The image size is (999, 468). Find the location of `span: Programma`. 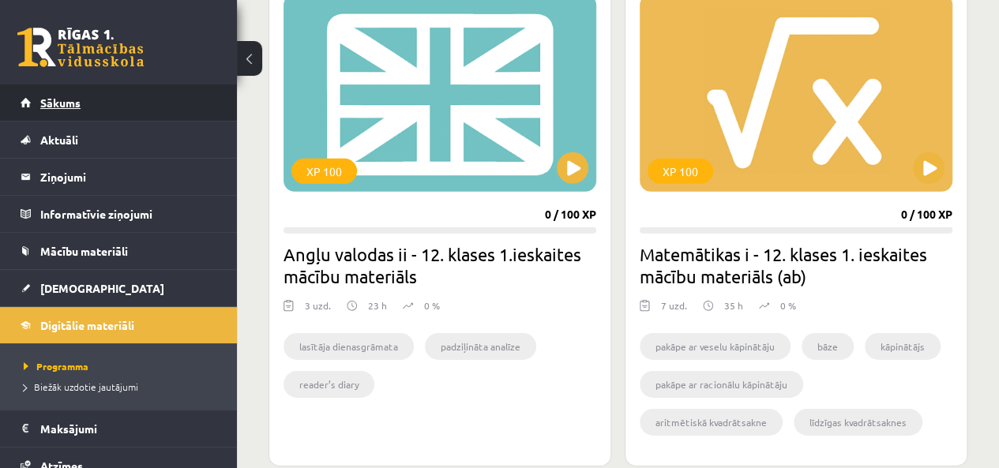

span: Programma is located at coordinates (56, 367).